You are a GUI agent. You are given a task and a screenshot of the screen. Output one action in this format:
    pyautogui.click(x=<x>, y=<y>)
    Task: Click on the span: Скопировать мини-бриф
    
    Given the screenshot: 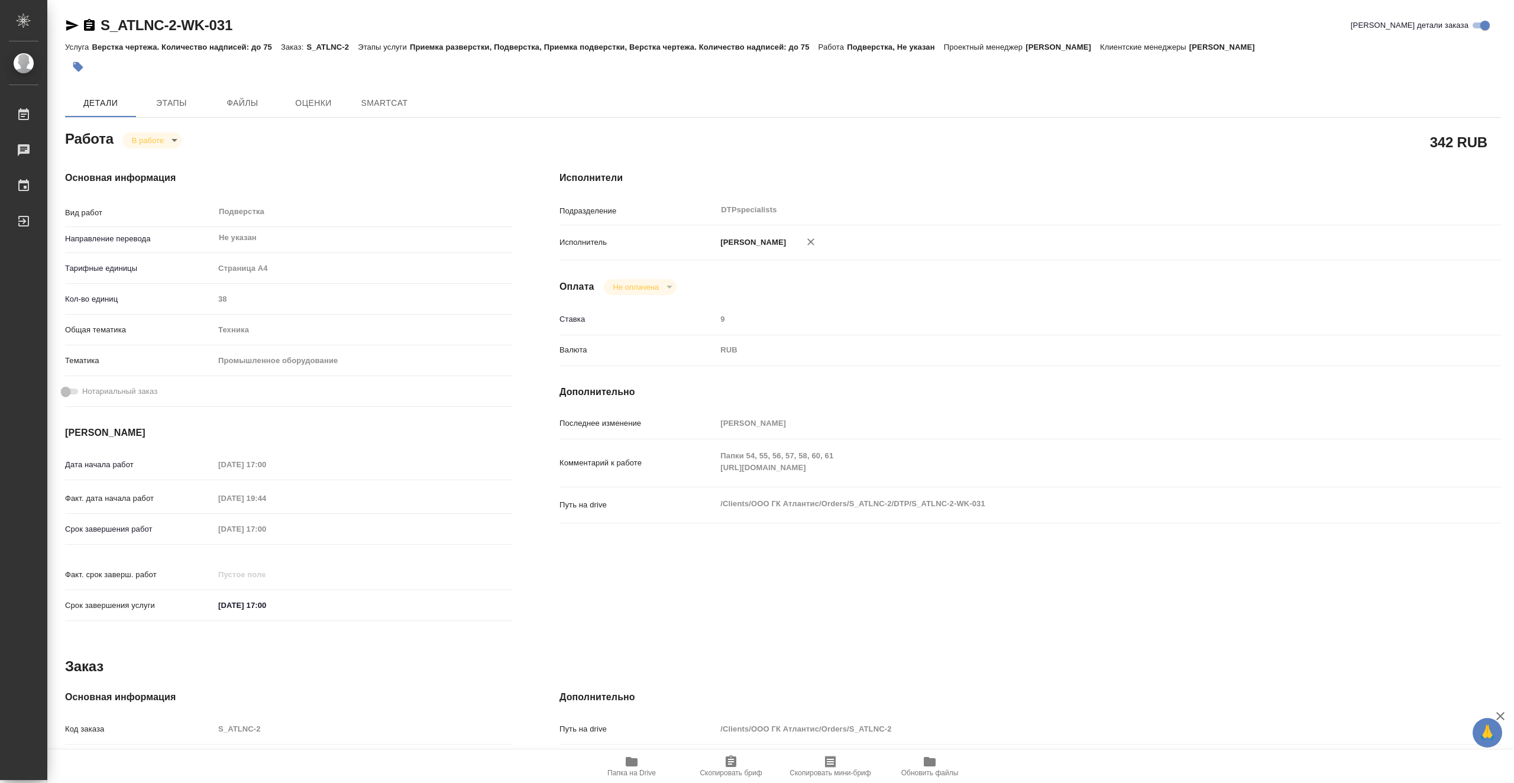 What is the action you would take?
    pyautogui.click(x=830, y=773)
    